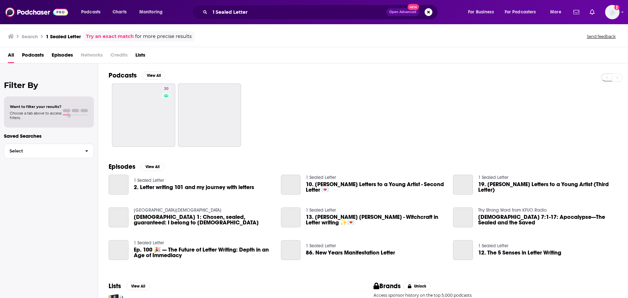  I want to click on span: Credits, so click(119, 56).